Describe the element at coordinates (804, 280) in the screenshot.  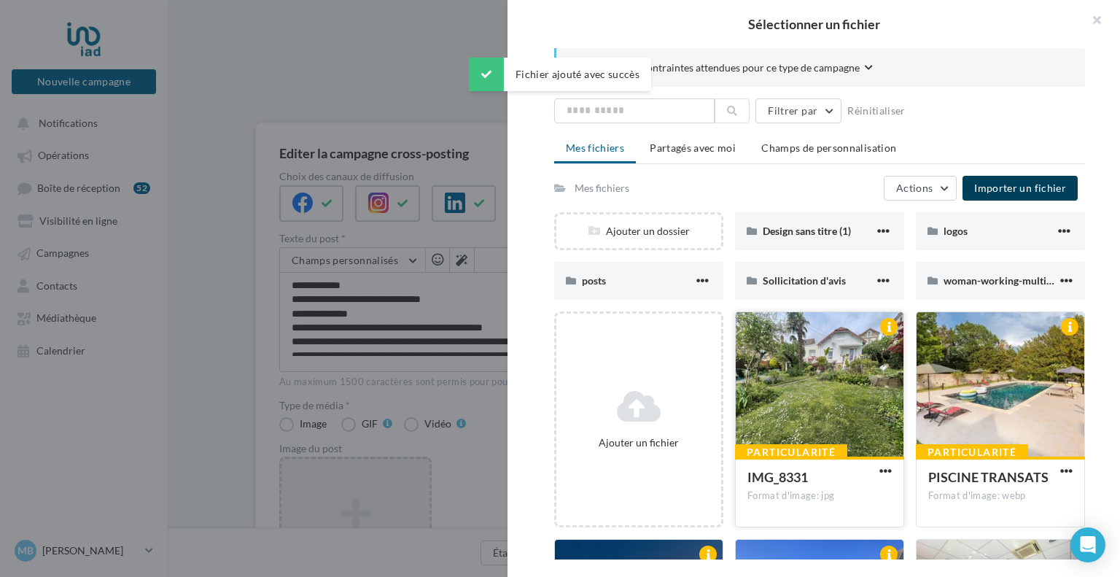
I see `span: Sollicitation d'avis` at that location.